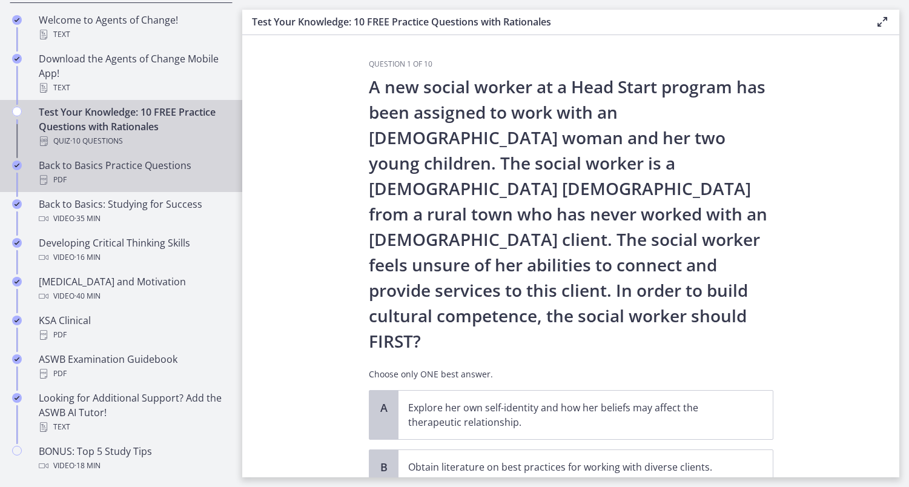  I want to click on div: Back to Basics: Studying for Success, so click(133, 211).